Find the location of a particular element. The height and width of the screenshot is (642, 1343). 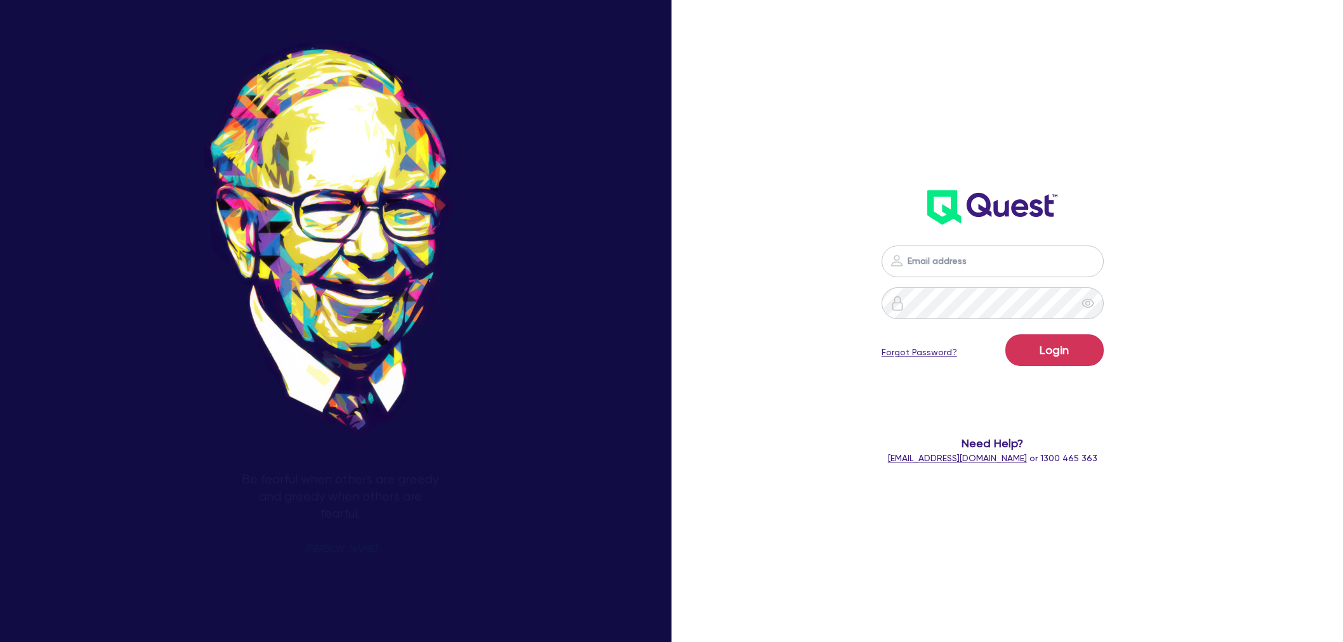

span: Need Help? is located at coordinates (992, 443).